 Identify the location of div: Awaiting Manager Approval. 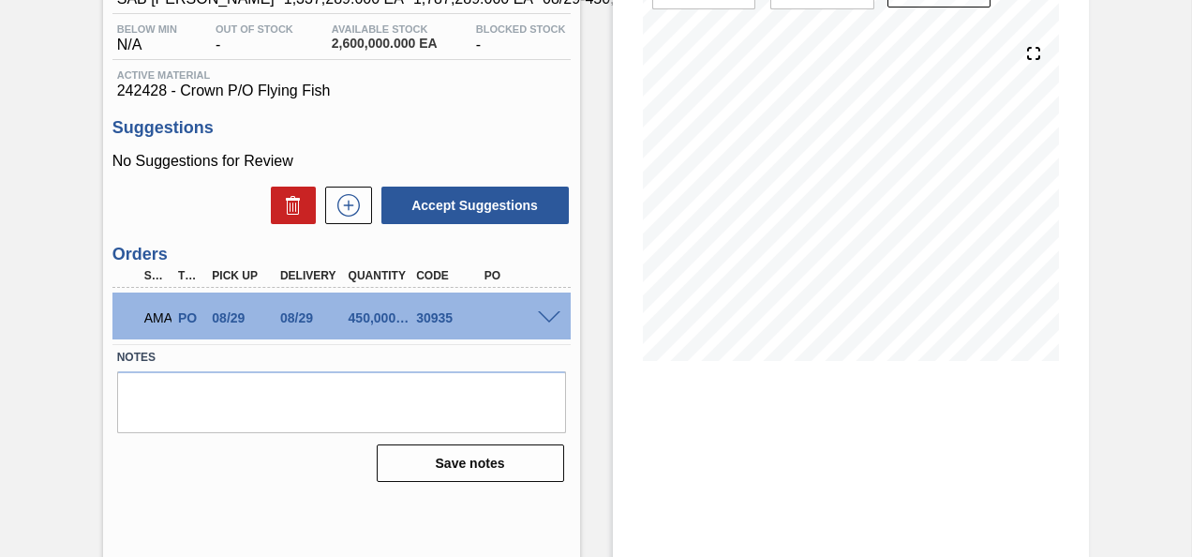
(156, 318).